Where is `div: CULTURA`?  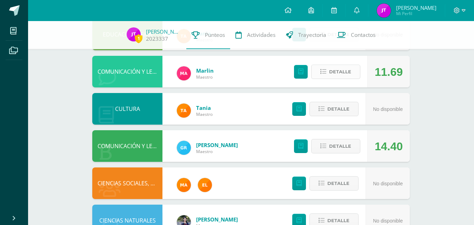 div: CULTURA is located at coordinates (127, 109).